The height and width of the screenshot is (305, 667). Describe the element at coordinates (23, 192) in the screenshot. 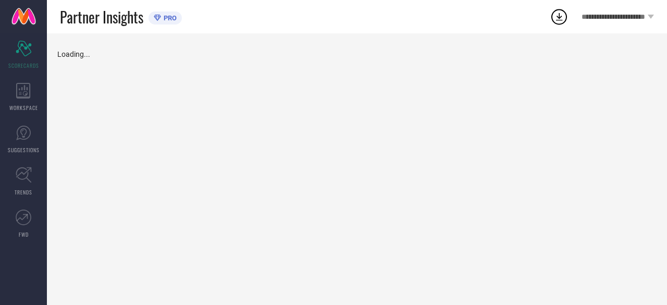

I see `span: TRENDS` at that location.